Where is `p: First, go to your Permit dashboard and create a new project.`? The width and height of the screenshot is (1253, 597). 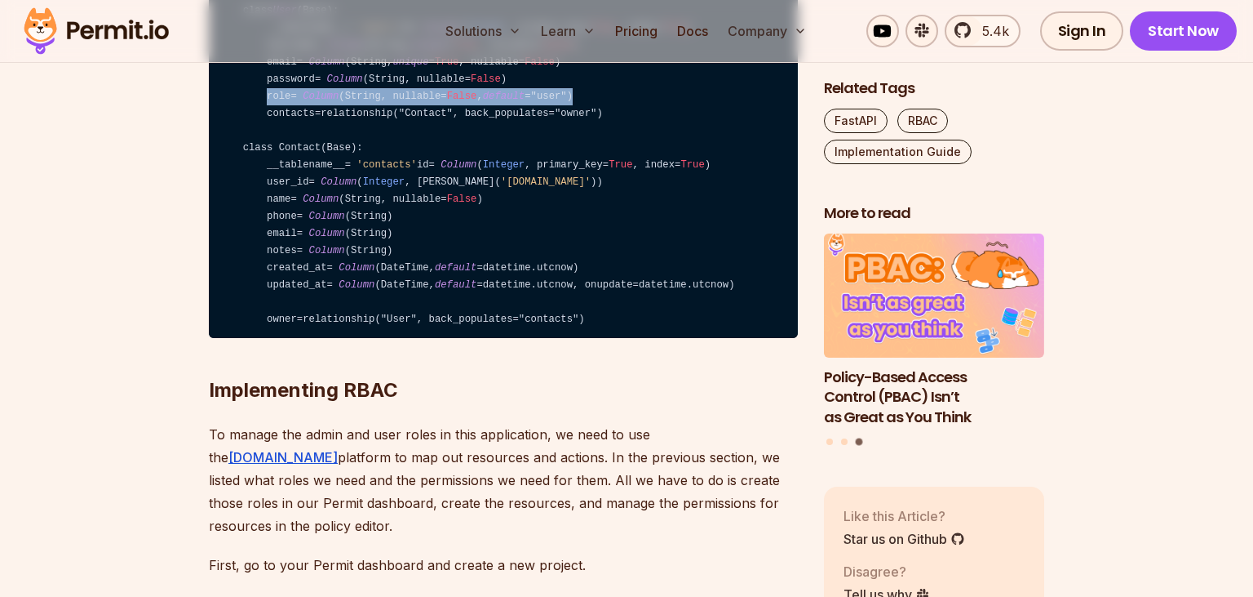
p: First, go to your Permit dashboard and create a new project. is located at coordinates (503, 565).